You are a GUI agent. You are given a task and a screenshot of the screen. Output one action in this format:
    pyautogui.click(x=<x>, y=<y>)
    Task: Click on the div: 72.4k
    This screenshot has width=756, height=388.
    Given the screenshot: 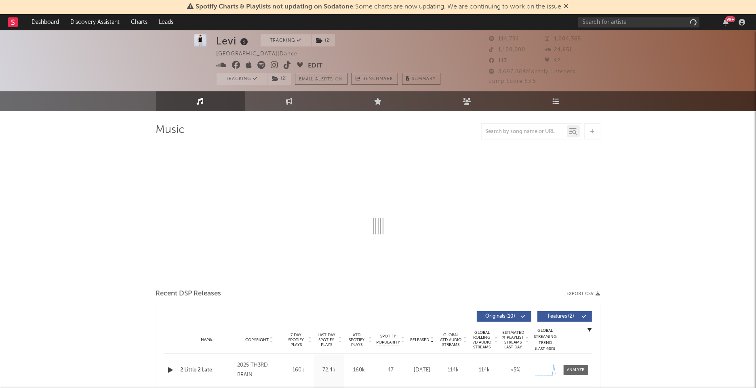 What is the action you would take?
    pyautogui.click(x=329, y=370)
    